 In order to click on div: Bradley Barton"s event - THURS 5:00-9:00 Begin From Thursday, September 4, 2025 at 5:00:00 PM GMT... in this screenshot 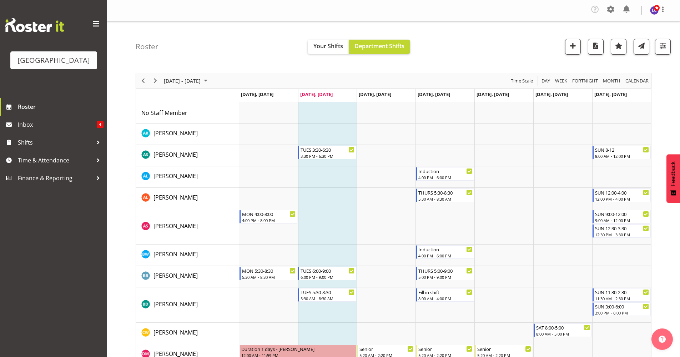, I will do `click(445, 274)`.